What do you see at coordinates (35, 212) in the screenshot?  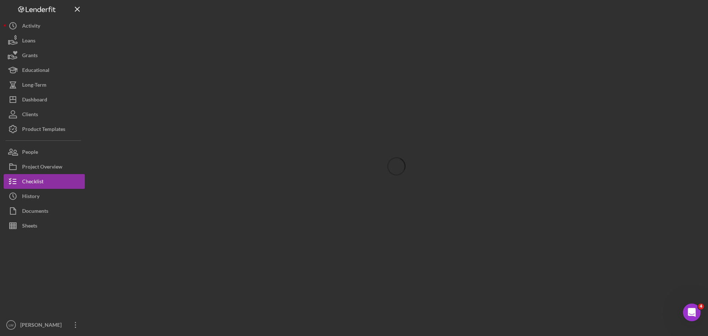 I see `div: Documents` at bounding box center [35, 212].